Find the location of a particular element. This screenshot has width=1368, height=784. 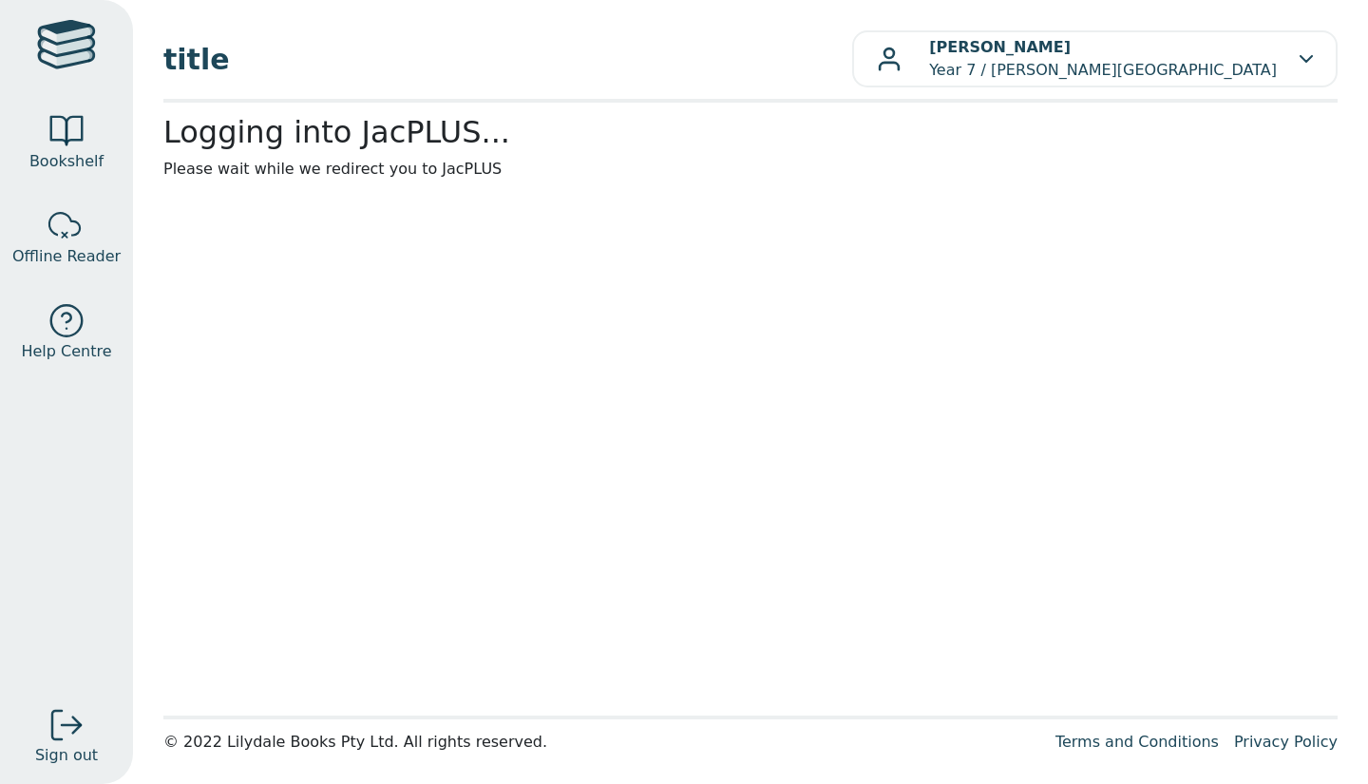

a: Terms and Conditions is located at coordinates (1137, 741).